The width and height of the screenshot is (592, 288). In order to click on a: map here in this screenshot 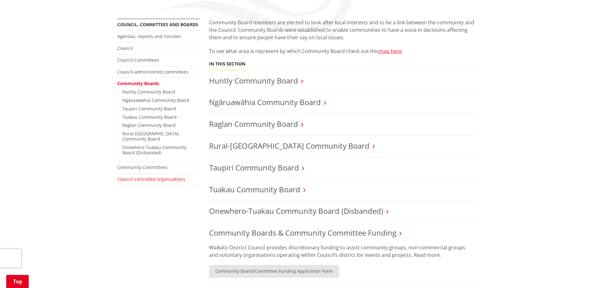, I will do `click(390, 51)`.